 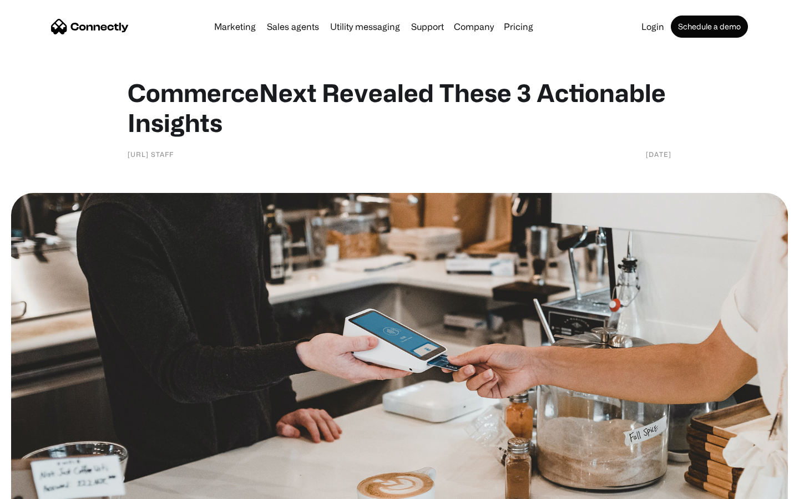 What do you see at coordinates (39, 487) in the screenshot?
I see `aside: Language selected: English` at bounding box center [39, 487].